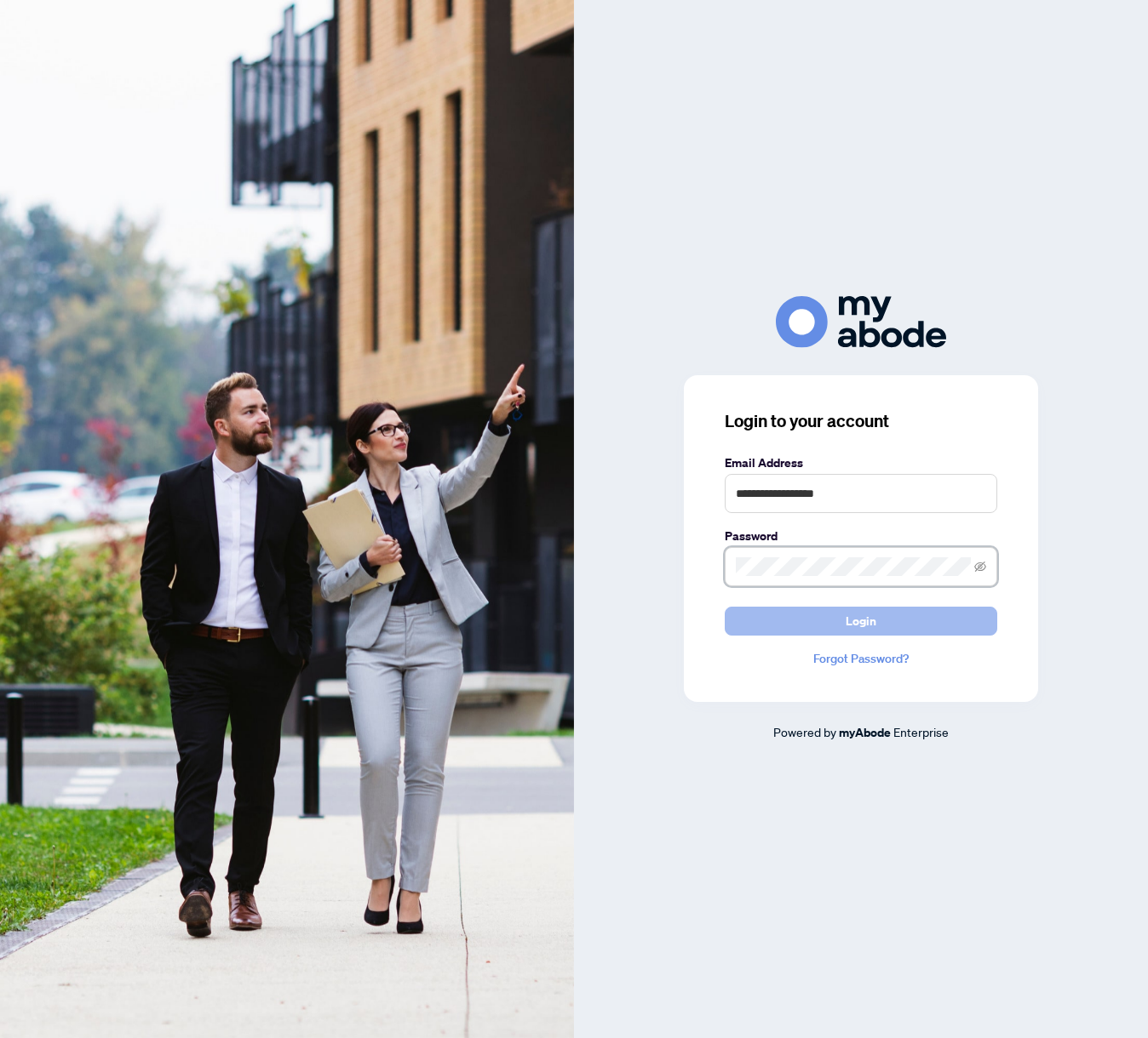 This screenshot has height=1038, width=1148. What do you see at coordinates (864, 733) in the screenshot?
I see `a: myAbode` at bounding box center [864, 733].